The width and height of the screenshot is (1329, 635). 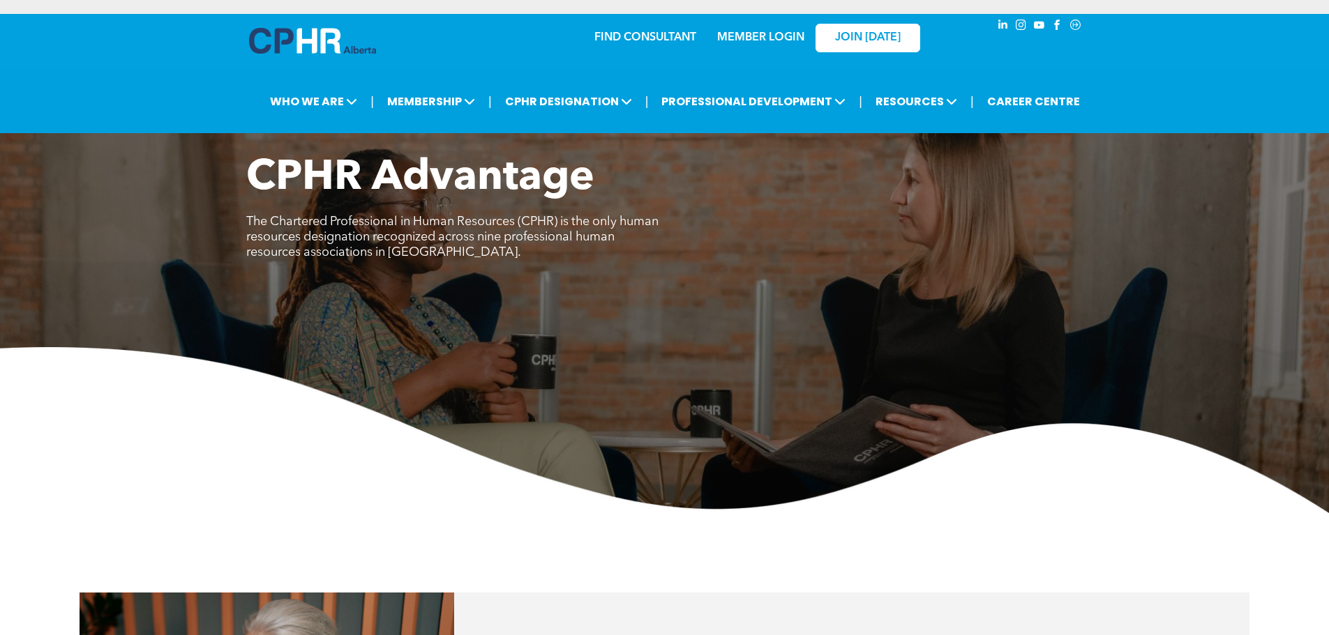 What do you see at coordinates (1057, 27) in the screenshot?
I see `a: facebook` at bounding box center [1057, 27].